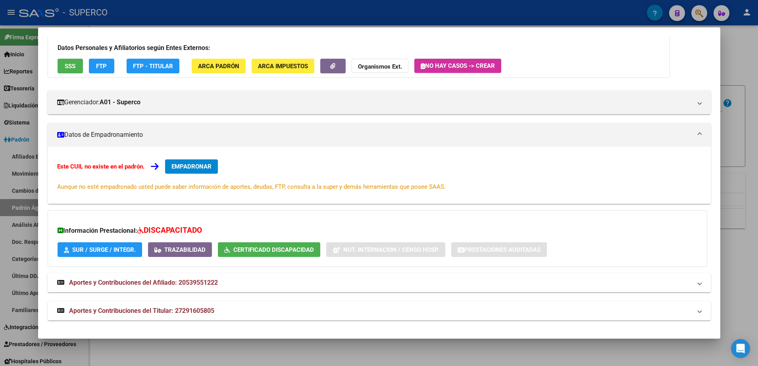 This screenshot has height=366, width=758. What do you see at coordinates (101, 66) in the screenshot?
I see `span: FTP` at bounding box center [101, 66].